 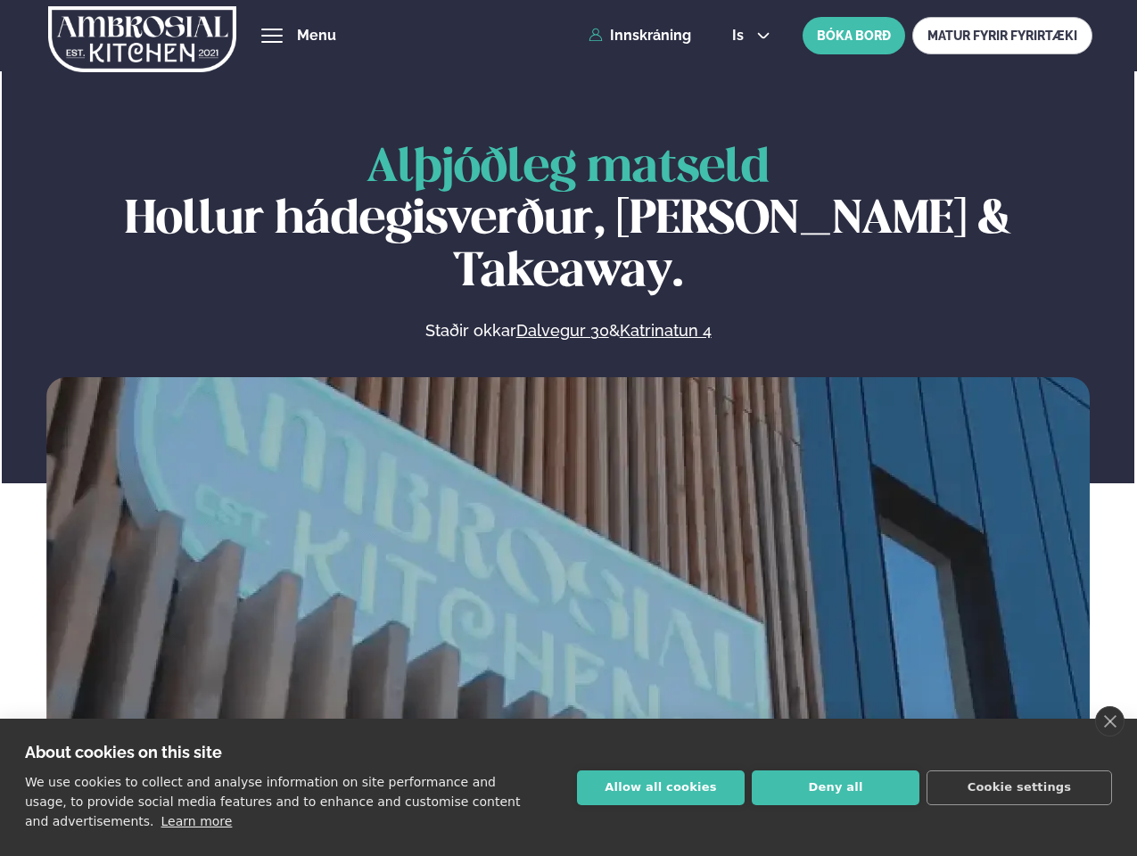 I want to click on button: Cookie settings, so click(x=1019, y=787).